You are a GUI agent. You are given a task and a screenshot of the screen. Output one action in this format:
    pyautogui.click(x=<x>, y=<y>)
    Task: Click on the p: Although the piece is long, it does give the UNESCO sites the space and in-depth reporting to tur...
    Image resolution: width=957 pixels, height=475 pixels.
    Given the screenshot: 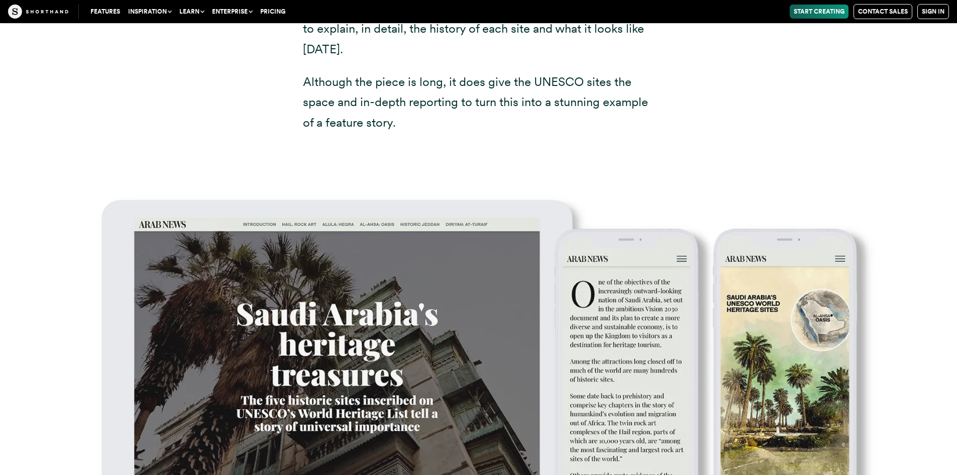 What is the action you would take?
    pyautogui.click(x=479, y=102)
    